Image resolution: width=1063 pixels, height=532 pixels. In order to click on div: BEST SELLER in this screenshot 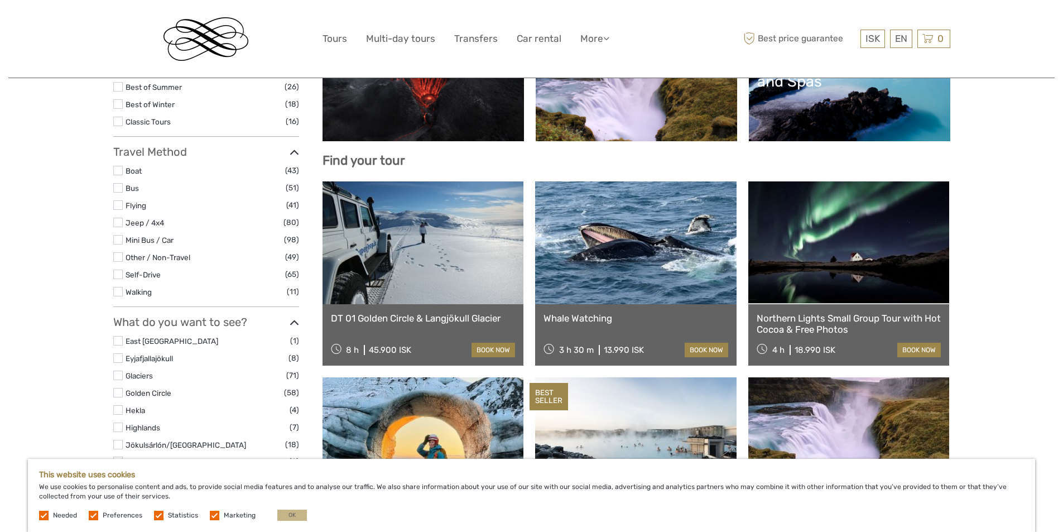, I will do `click(548, 397)`.